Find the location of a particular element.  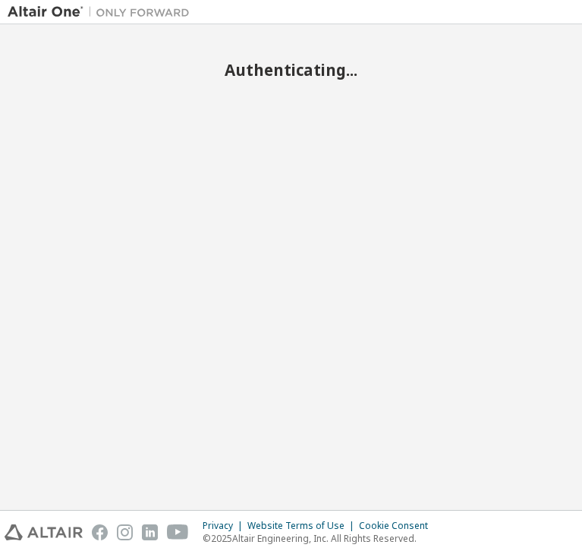

div: Website Terms of Use is located at coordinates (303, 525).